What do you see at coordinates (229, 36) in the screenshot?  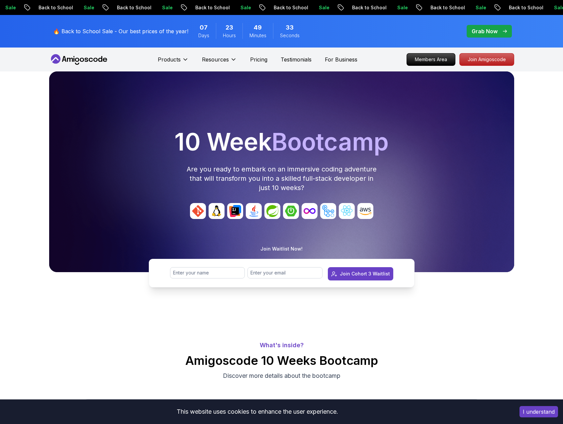 I see `span: Hours` at bounding box center [229, 36].